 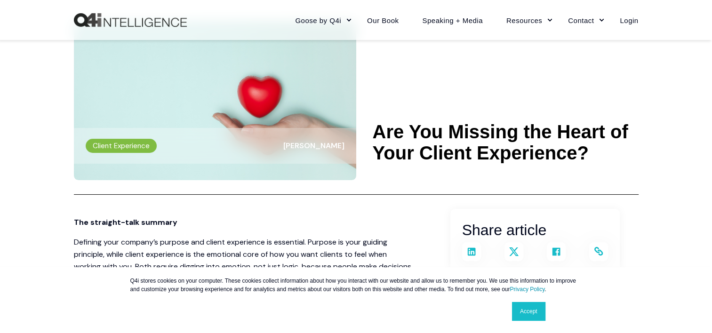 What do you see at coordinates (529, 312) in the screenshot?
I see `a: Accept` at bounding box center [529, 312].